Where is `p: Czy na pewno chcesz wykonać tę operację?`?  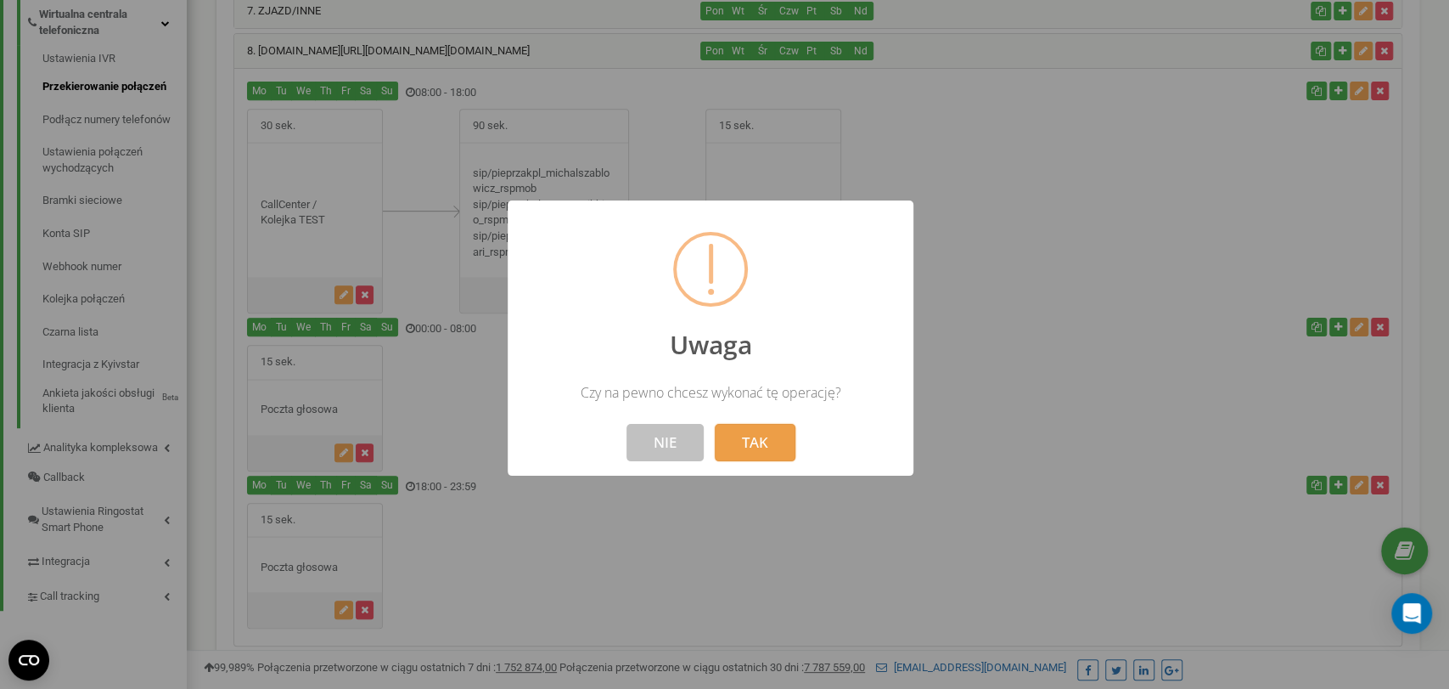 p: Czy na pewno chcesz wykonać tę operację? is located at coordinates (711, 392).